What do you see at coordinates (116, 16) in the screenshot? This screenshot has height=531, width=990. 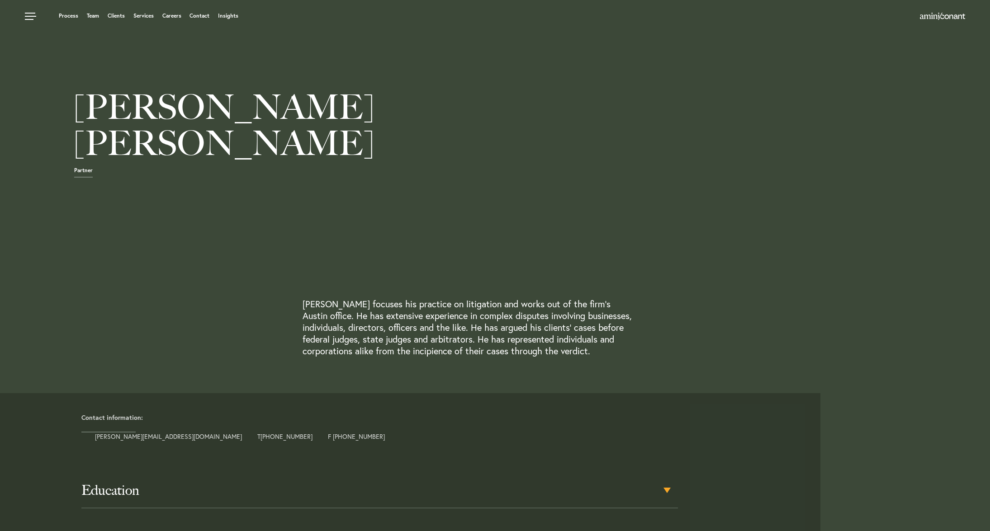 I see `a: Clients` at bounding box center [116, 16].